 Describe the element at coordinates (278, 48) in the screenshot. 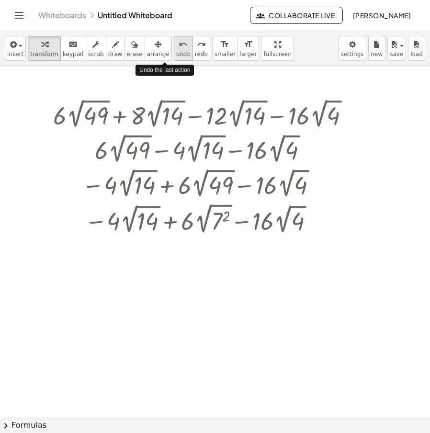

I see `button: fullscreen` at that location.